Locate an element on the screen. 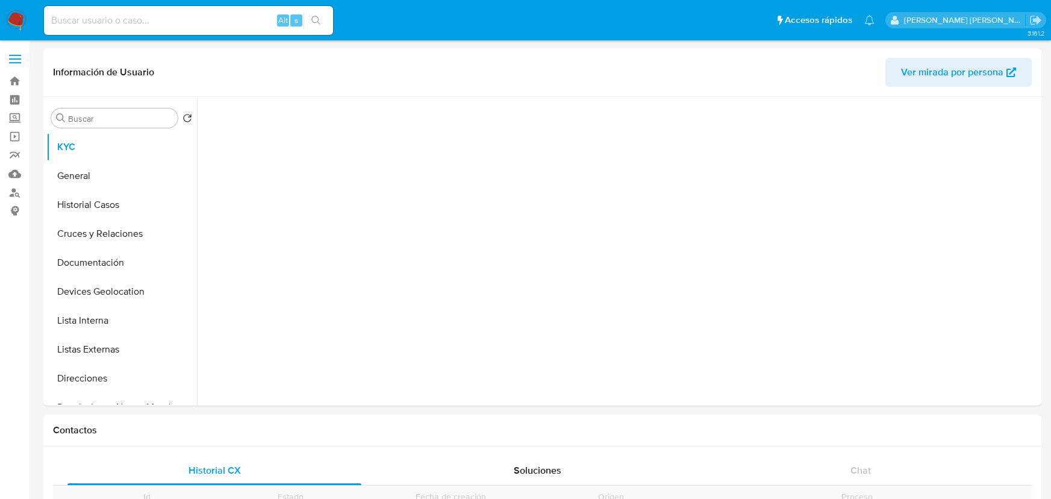  h1: Contactos is located at coordinates (542, 430).